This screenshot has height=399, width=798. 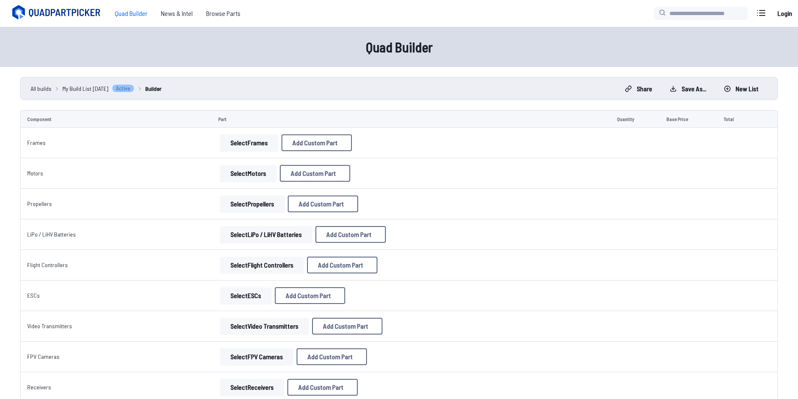 I want to click on a: Quad Builder, so click(x=131, y=13).